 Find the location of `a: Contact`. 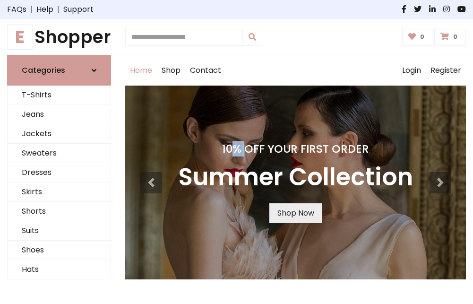

a: Contact is located at coordinates (206, 70).